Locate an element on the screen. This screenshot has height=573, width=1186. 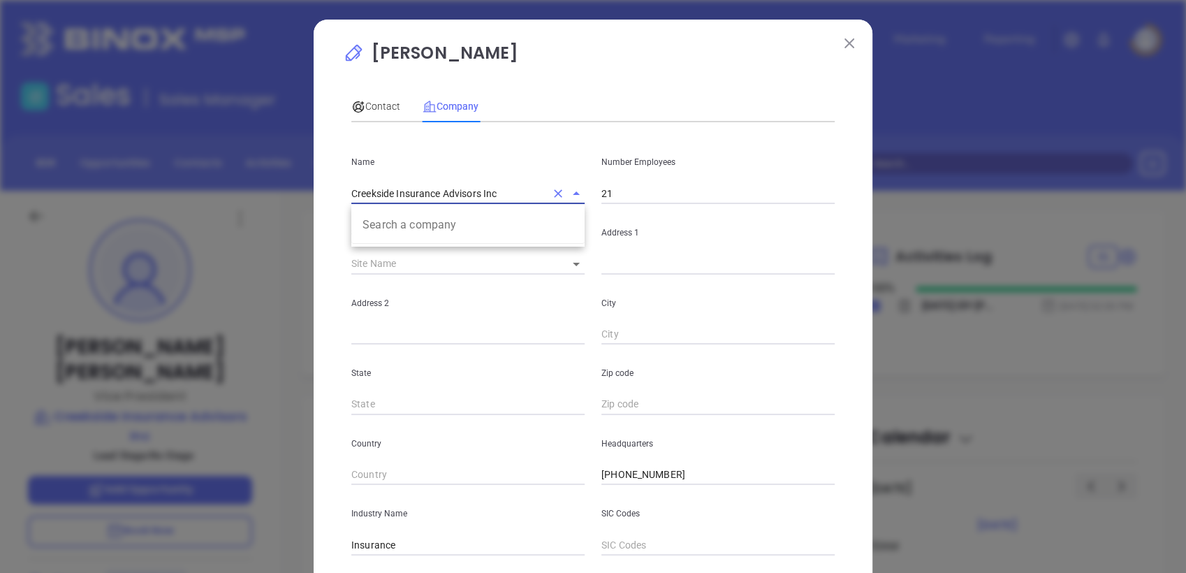
p: Name is located at coordinates (468, 162).